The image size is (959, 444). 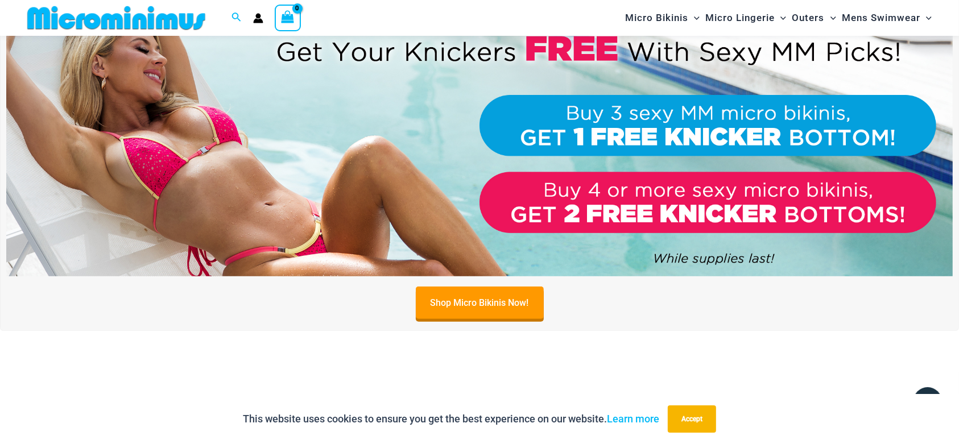 I want to click on a: Micro LingerieMenu ToggleMenu Toggle, so click(x=746, y=18).